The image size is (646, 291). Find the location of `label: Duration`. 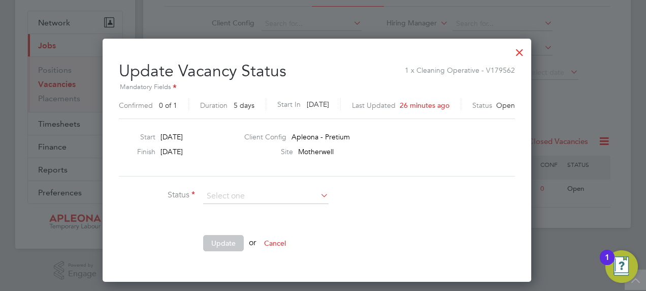

label: Duration is located at coordinates (214, 105).